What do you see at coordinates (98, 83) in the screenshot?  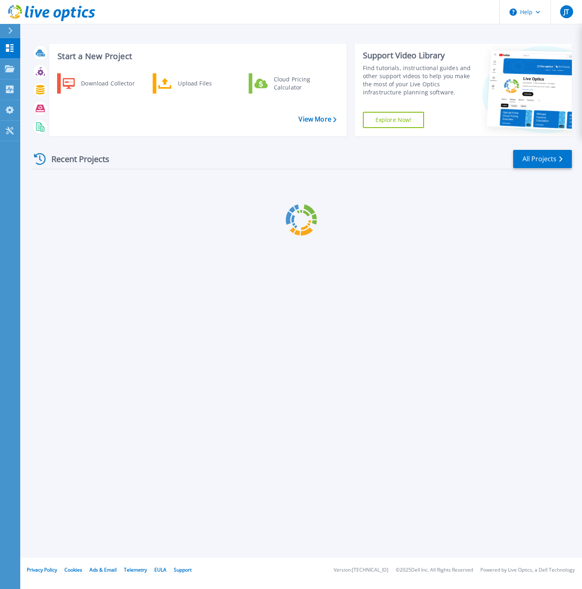 I see `a: Download Collector` at bounding box center [98, 83].